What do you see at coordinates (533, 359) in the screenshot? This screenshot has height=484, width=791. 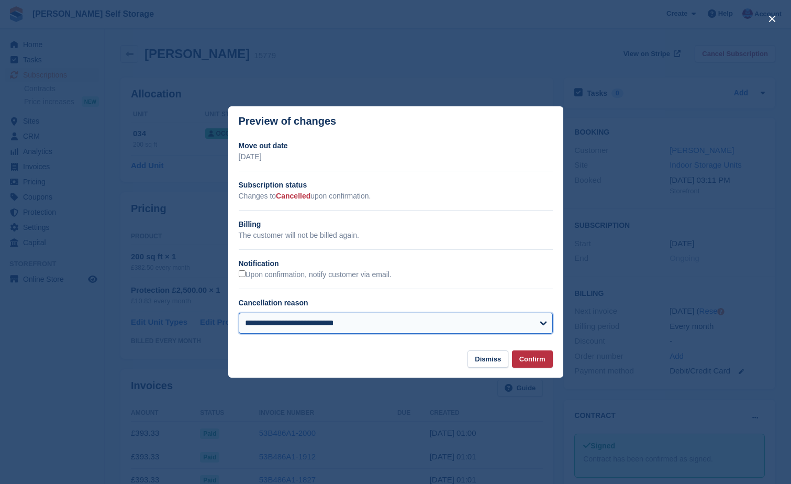 I see `button: Confirm` at bounding box center [533, 359].